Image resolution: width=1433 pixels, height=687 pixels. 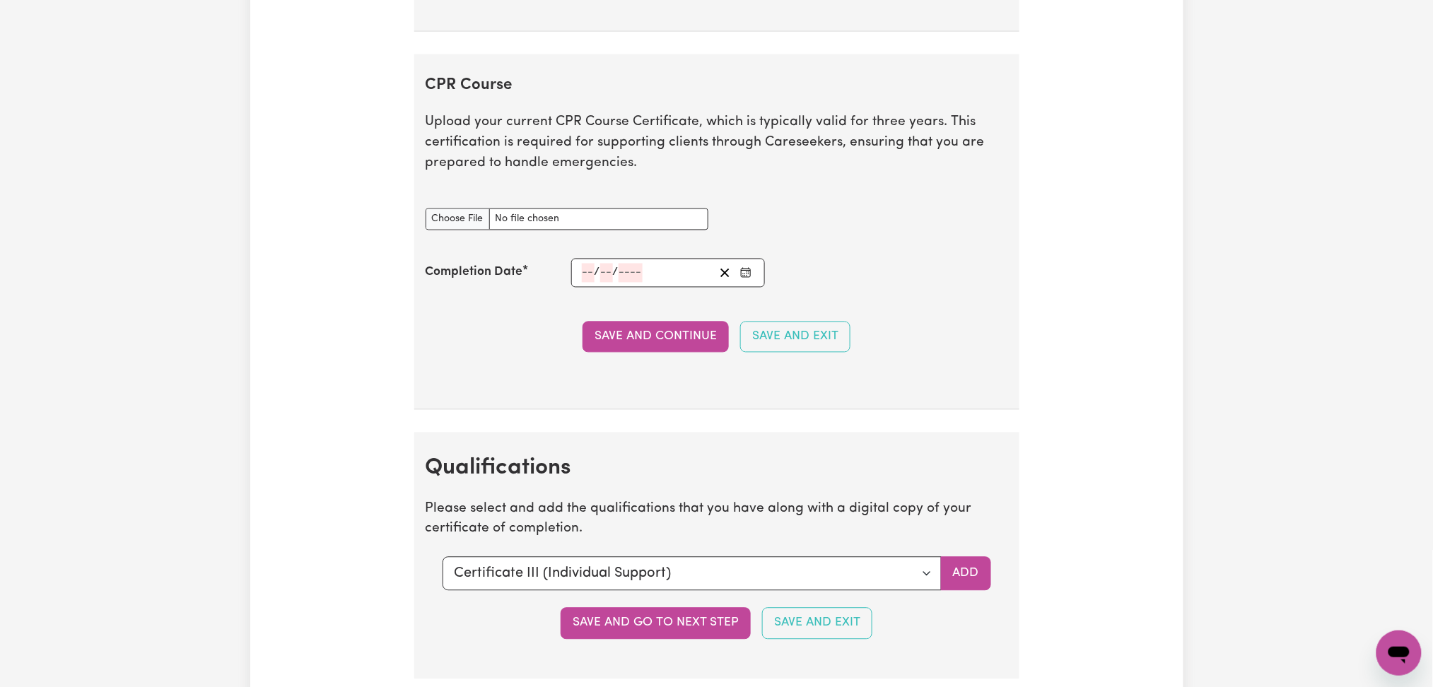 I want to click on button: Save and go to next step, so click(x=655, y=624).